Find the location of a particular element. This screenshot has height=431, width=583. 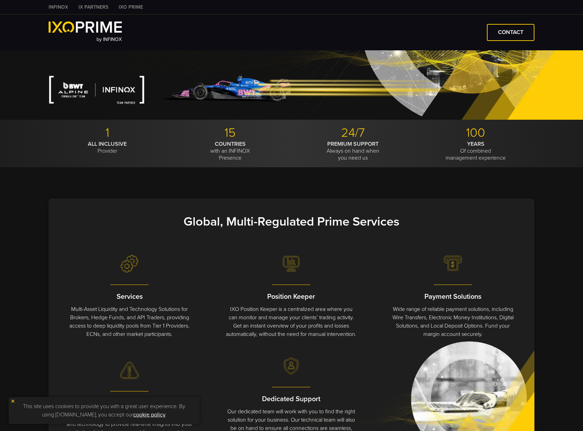

a: IX PARTNERS is located at coordinates (93, 7).